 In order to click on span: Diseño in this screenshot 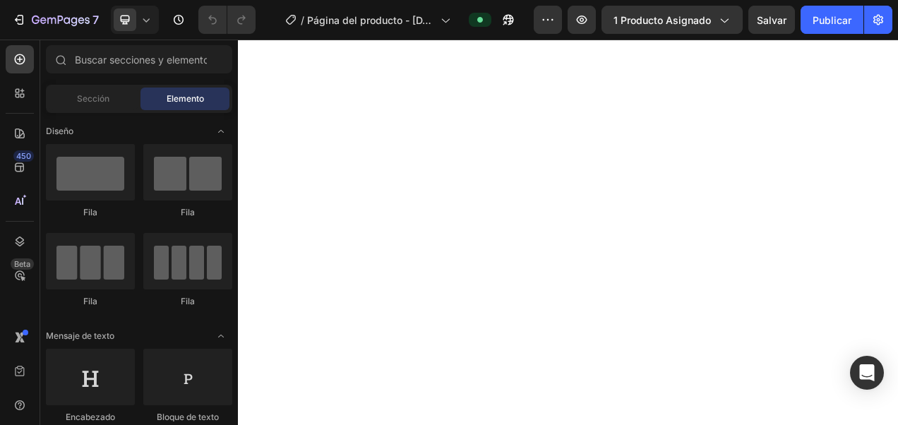, I will do `click(59, 131)`.